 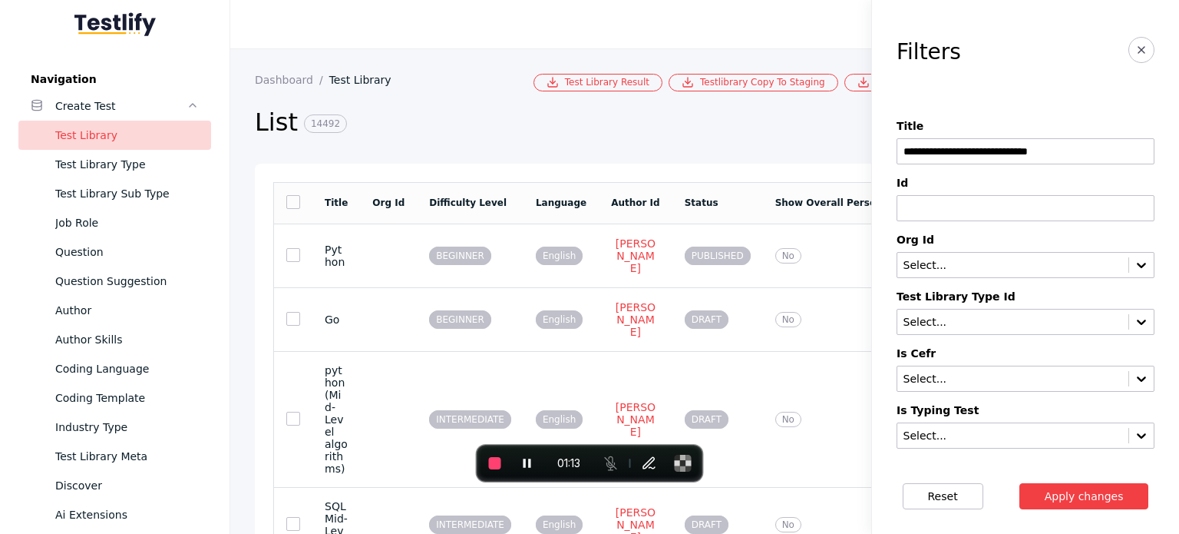 What do you see at coordinates (1026, 296) in the screenshot?
I see `label: Test Library Type Id` at bounding box center [1026, 296].